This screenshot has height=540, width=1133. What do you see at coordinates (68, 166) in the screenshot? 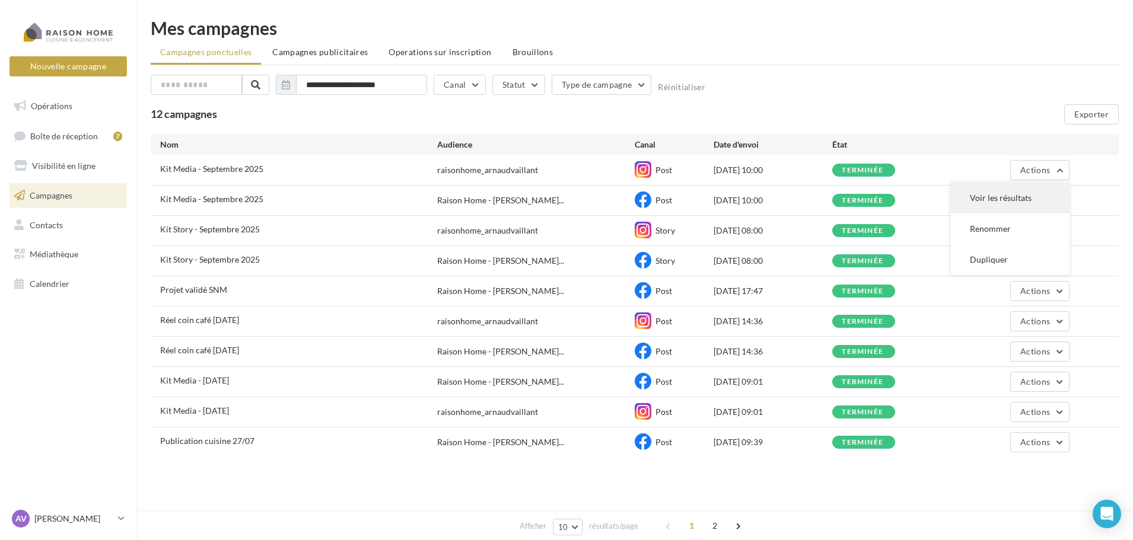
I see `a: Visibilité en ligne` at bounding box center [68, 166].